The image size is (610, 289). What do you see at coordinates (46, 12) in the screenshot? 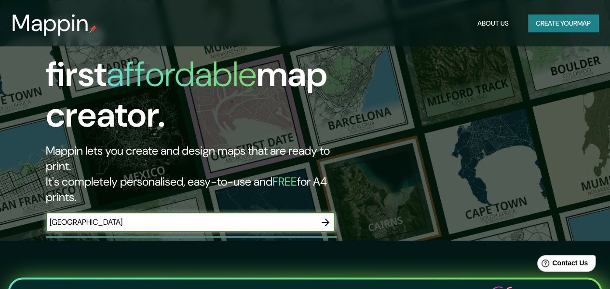
I see `span: Contact Us` at bounding box center [46, 12].